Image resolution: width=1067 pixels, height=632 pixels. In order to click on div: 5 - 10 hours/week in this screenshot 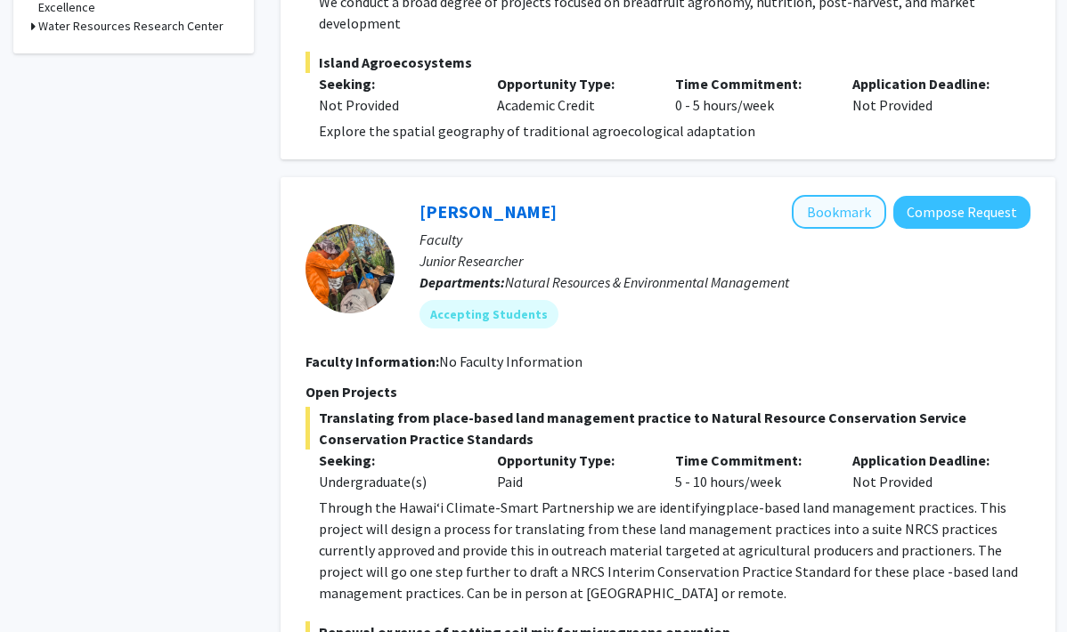, I will do `click(751, 471)`.